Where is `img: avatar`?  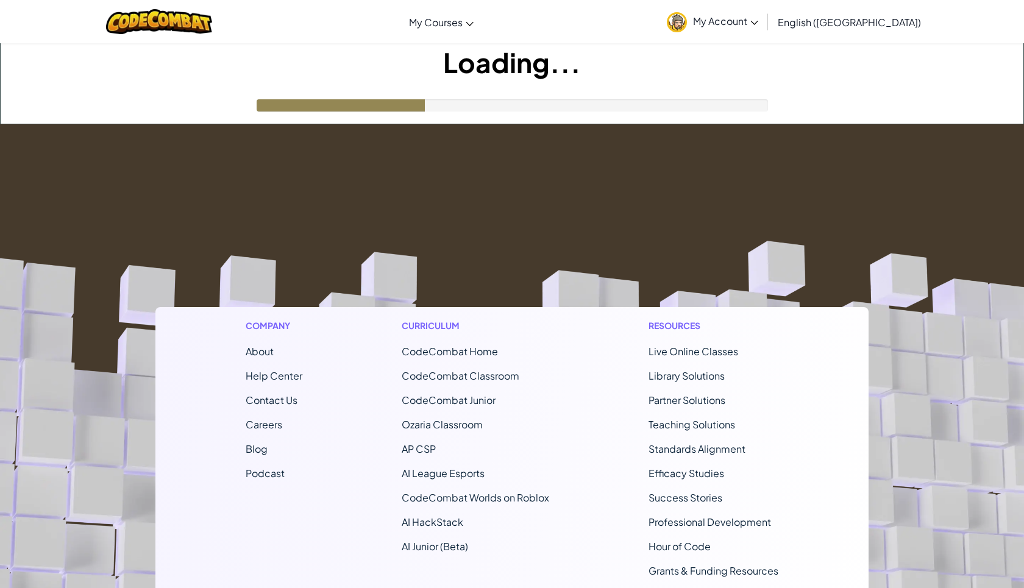 img: avatar is located at coordinates (676, 22).